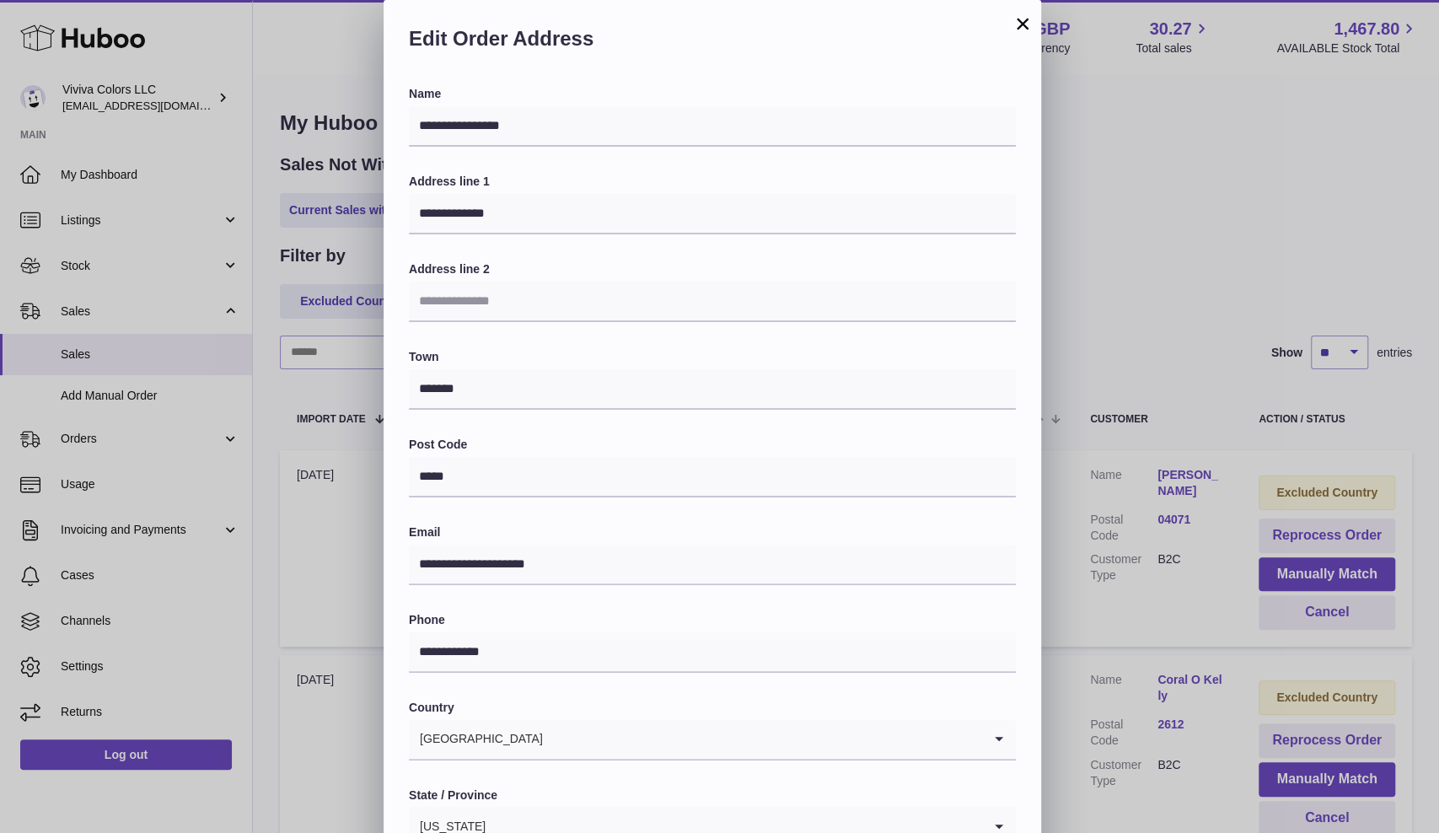  Describe the element at coordinates (712, 444) in the screenshot. I see `label: Post Code` at that location.